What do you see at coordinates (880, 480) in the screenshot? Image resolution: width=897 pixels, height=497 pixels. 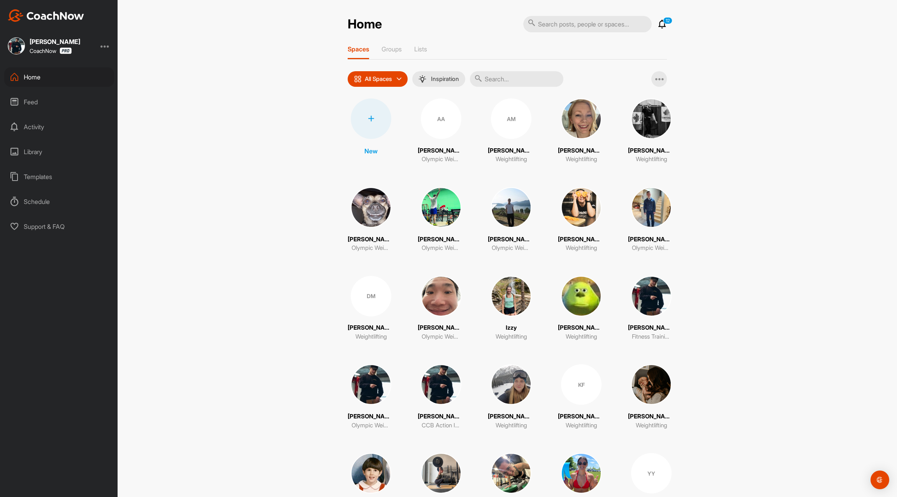 I see `div: Open Intercom Messenger` at bounding box center [880, 480].